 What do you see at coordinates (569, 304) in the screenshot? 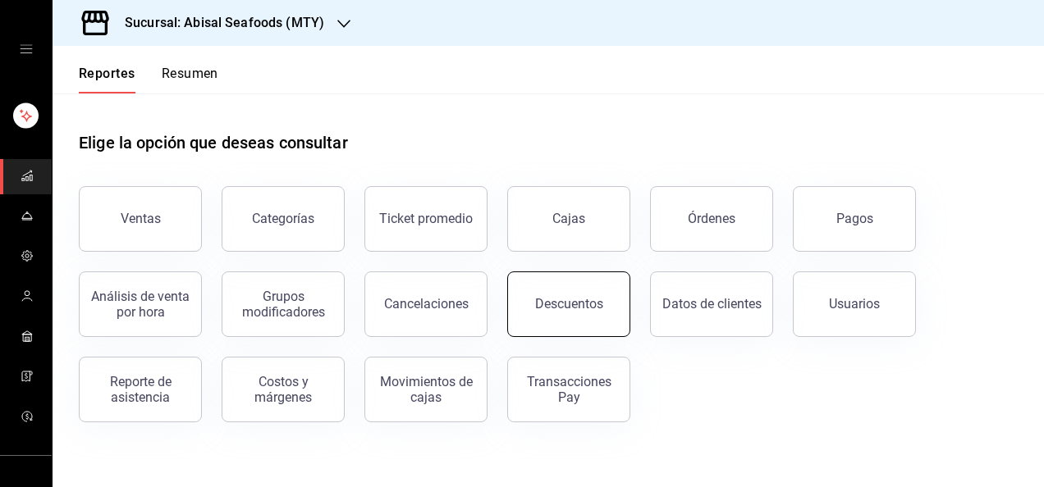
I see `div: Descuentos` at bounding box center [569, 304].